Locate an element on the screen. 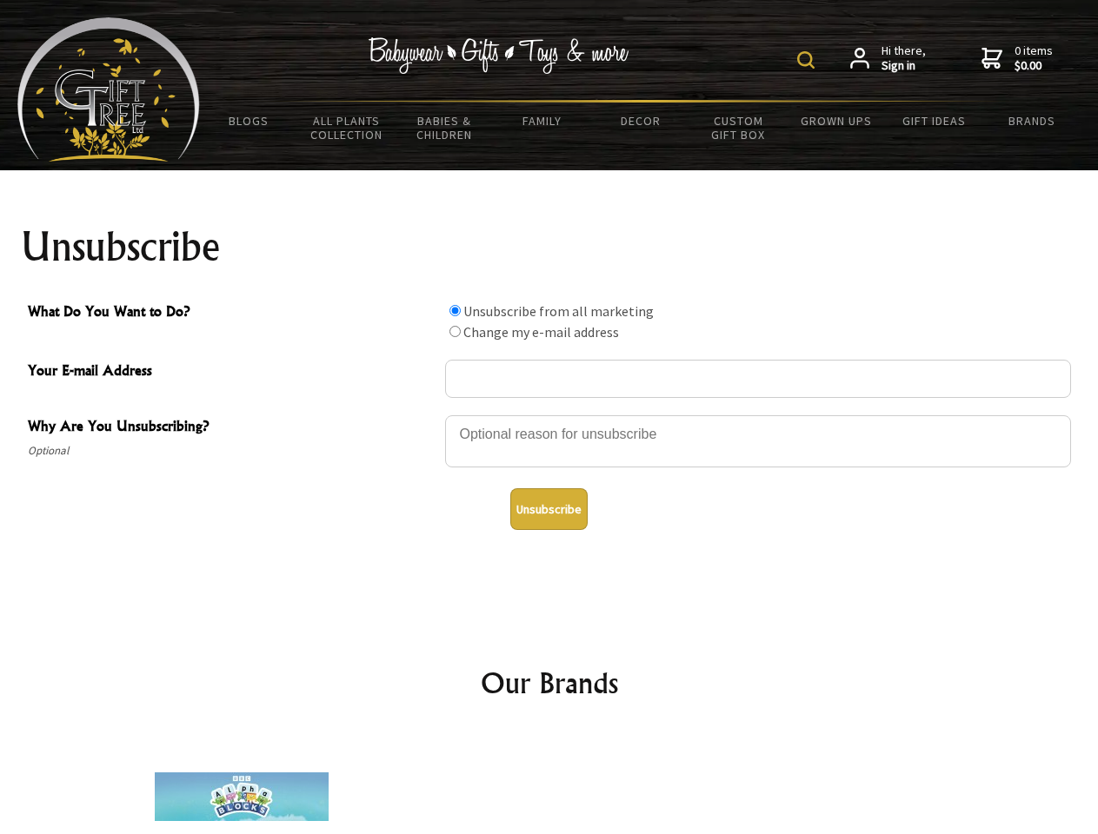 This screenshot has width=1098, height=834. strong: Sign in is located at coordinates (903, 66).